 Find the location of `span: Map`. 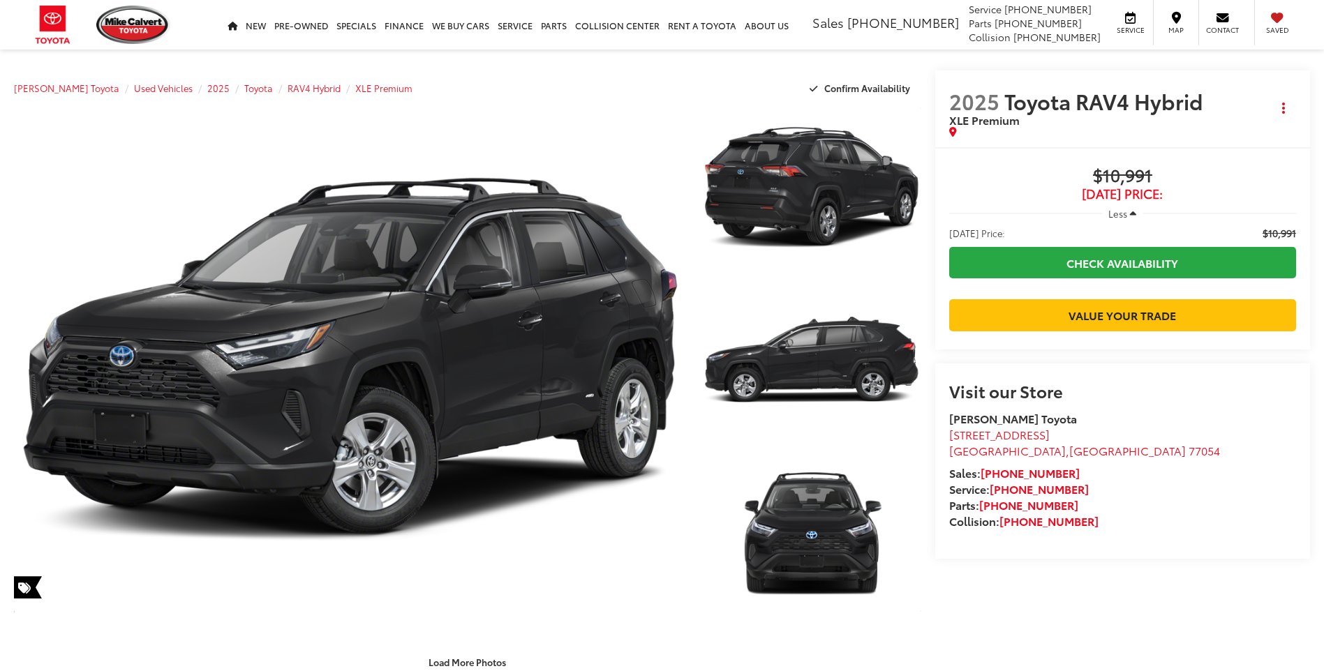

span: Map is located at coordinates (1176, 30).